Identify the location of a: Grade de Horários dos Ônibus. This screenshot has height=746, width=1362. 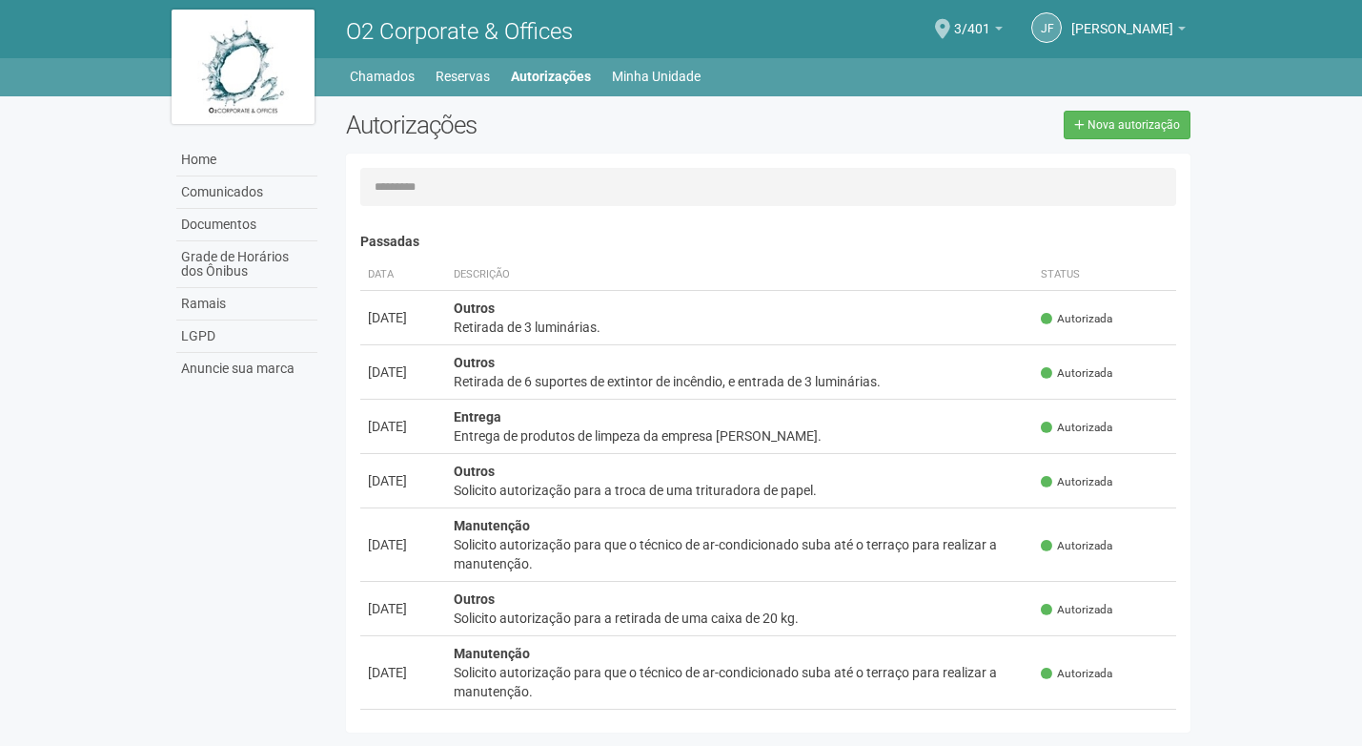
(247, 264).